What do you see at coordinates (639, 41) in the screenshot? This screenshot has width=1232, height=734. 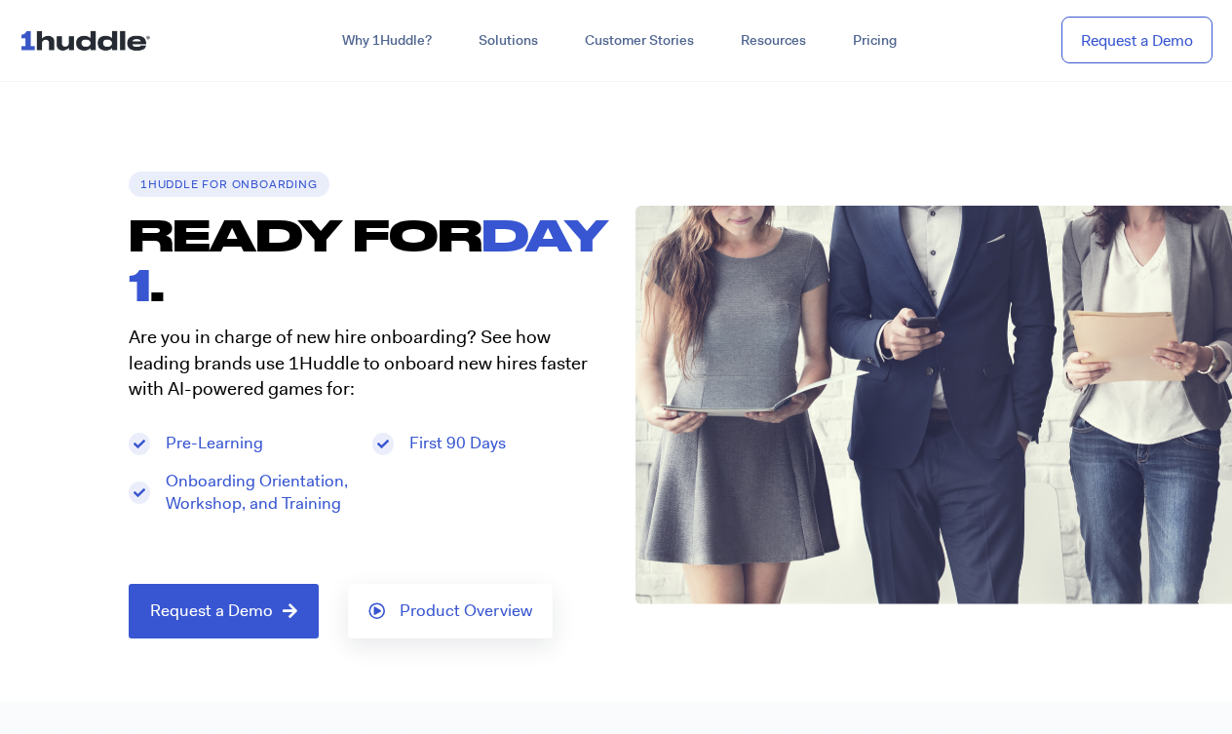 I see `a: Customer Stories` at bounding box center [639, 41].